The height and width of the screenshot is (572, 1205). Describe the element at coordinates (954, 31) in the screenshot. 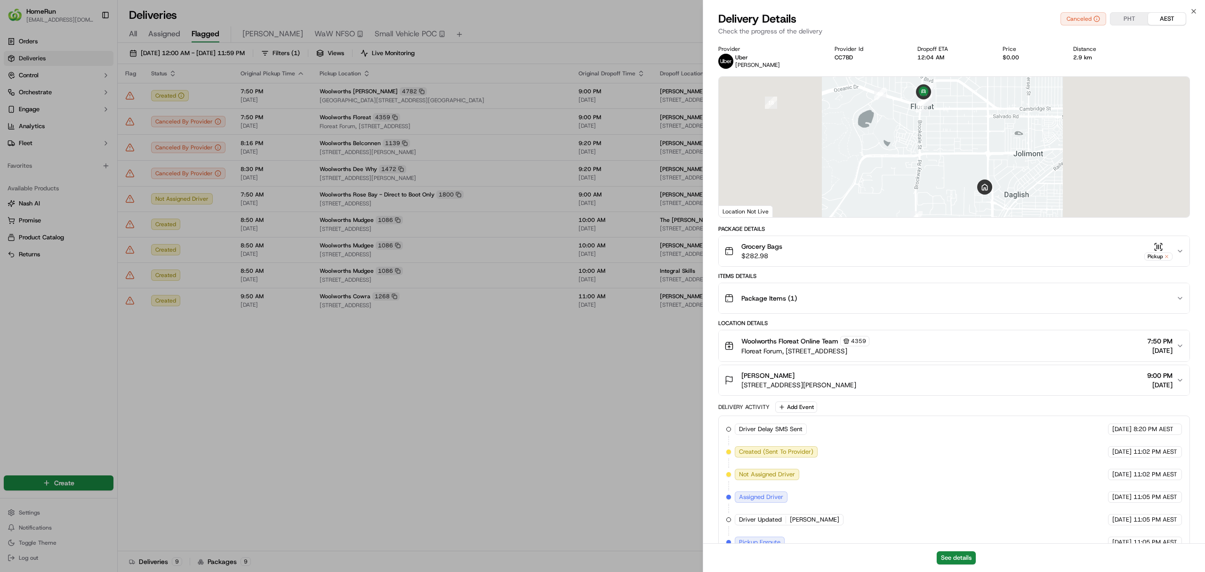

I see `p: Check the progress of the delivery` at that location.